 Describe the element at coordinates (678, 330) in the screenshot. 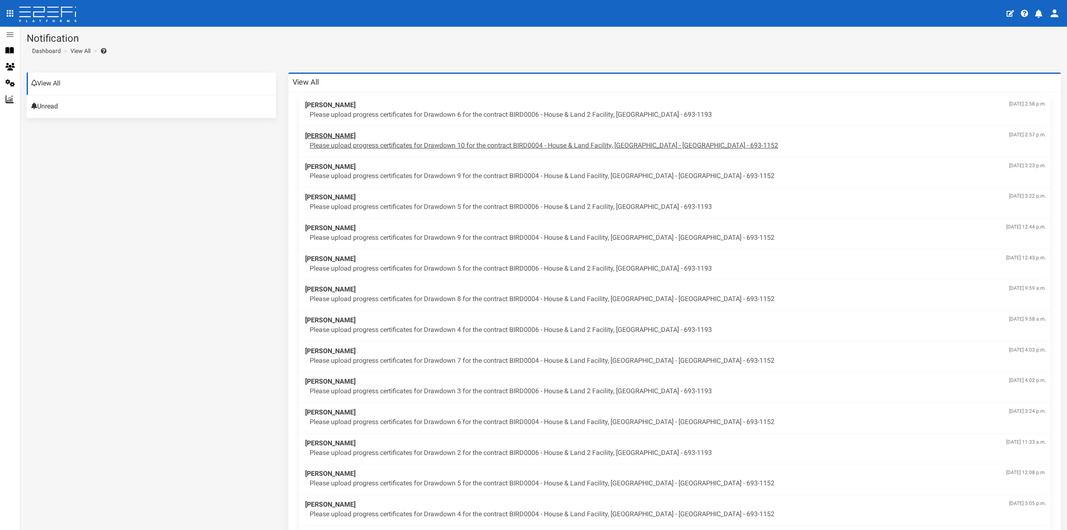

I see `p: Please upload progress certificates for Drawdown 4 for the contract BIRD0006 - House & Land 2 Fac...` at that location.